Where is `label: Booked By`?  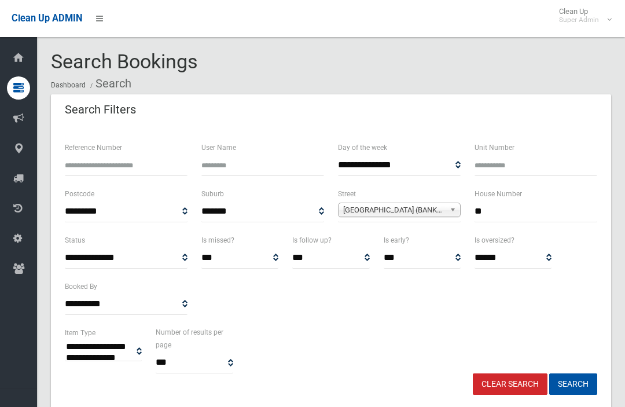 label: Booked By is located at coordinates (81, 286).